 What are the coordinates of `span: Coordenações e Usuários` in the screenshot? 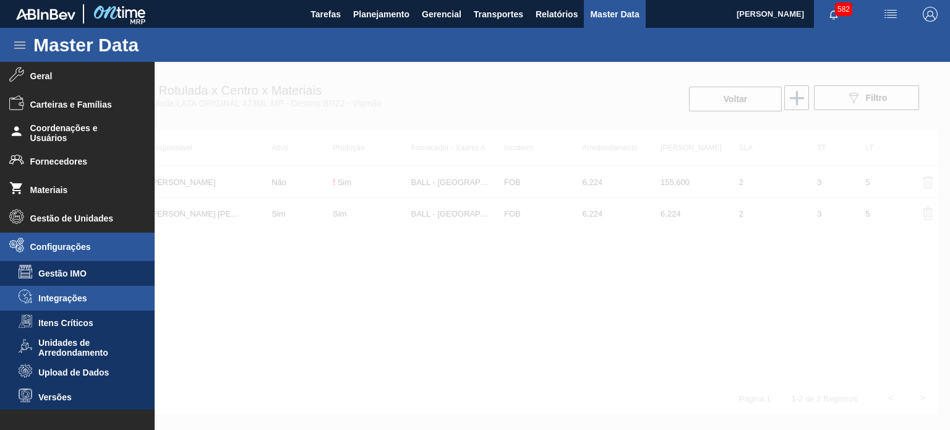 It's located at (81, 133).